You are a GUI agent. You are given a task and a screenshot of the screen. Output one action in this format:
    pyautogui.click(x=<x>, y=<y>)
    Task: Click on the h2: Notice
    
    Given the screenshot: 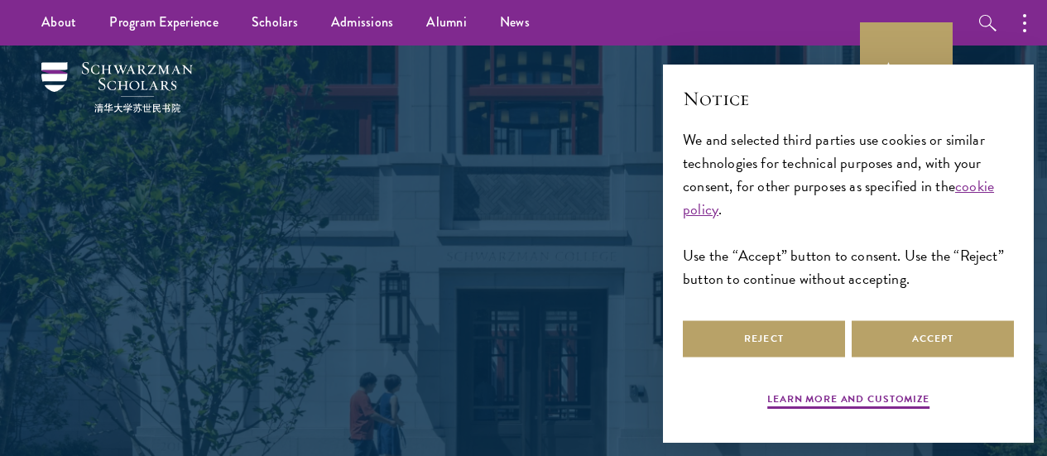 What is the action you would take?
    pyautogui.click(x=848, y=98)
    